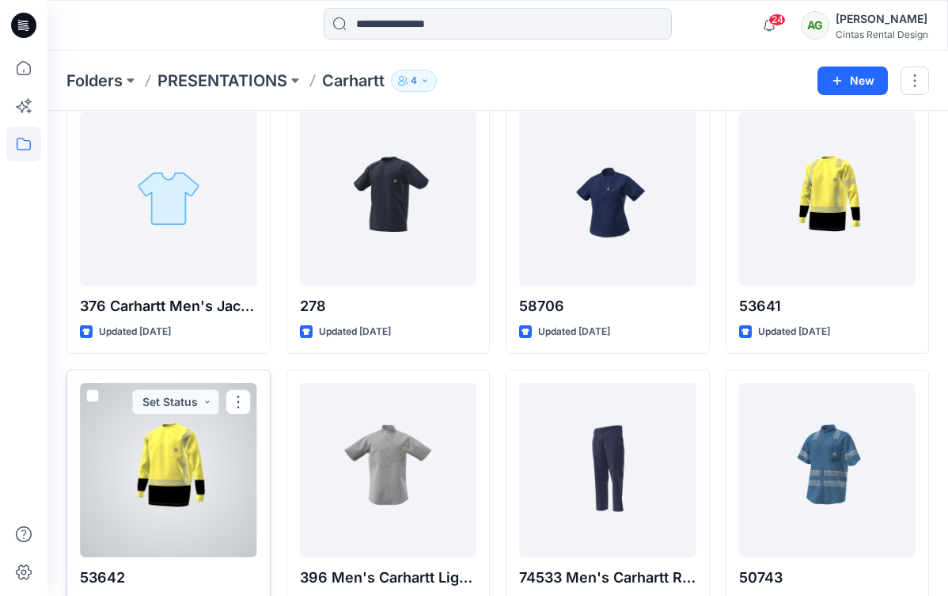  What do you see at coordinates (608, 199) in the screenshot?
I see `a: 58706` at bounding box center [608, 199].